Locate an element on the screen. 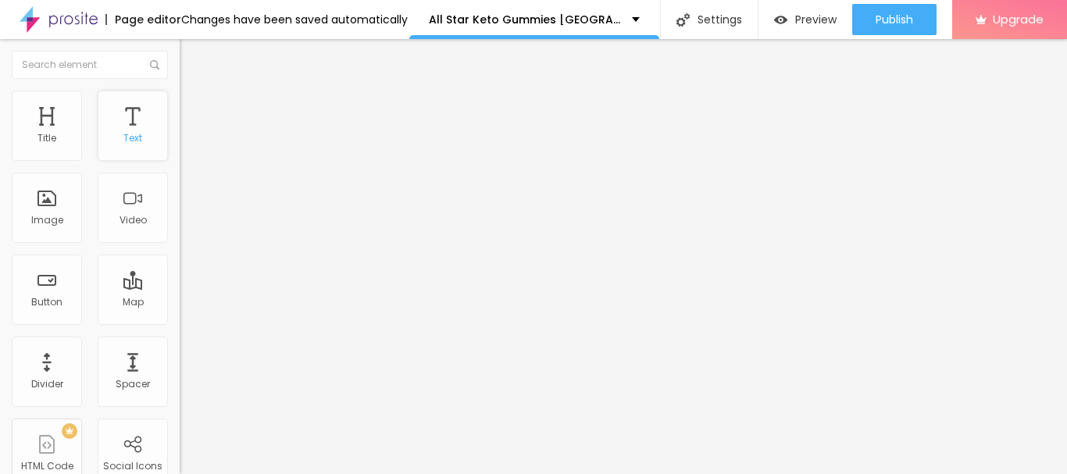 Image resolution: width=1067 pixels, height=474 pixels. div: Divider is located at coordinates (47, 384).